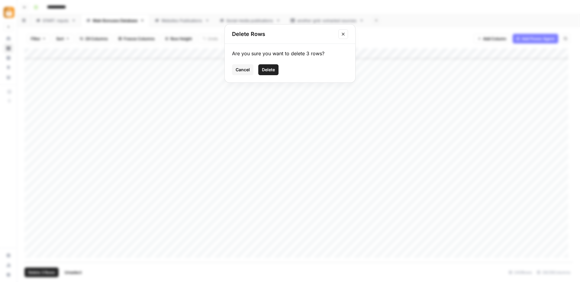 This screenshot has height=282, width=580. What do you see at coordinates (283, 34) in the screenshot?
I see `h2: Delete Rows` at bounding box center [283, 34].